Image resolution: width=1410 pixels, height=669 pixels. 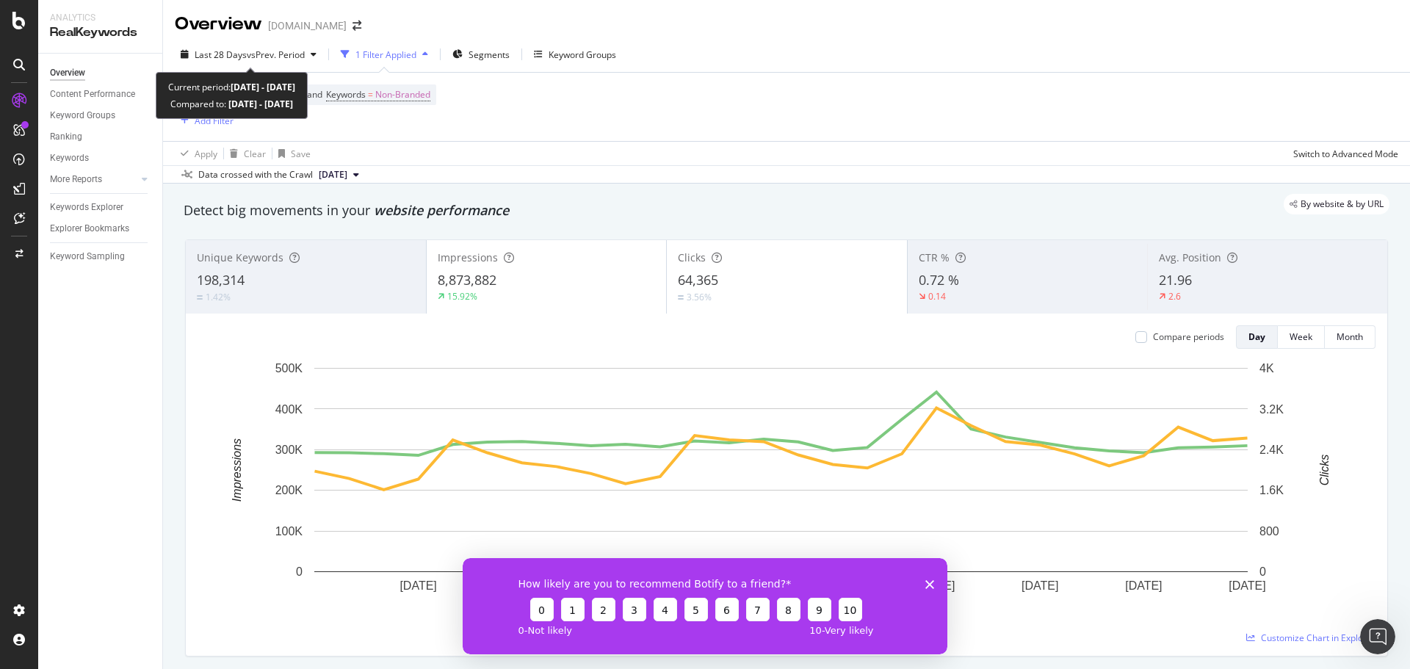 What do you see at coordinates (264, 51) in the screenshot?
I see `button: 6` at bounding box center [264, 51].